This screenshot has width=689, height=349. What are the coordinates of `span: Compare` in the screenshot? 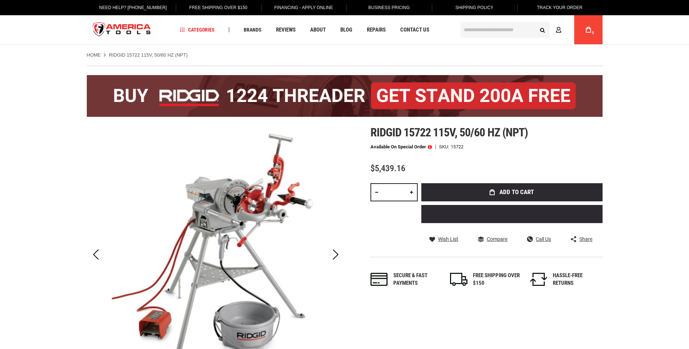 It's located at (497, 239).